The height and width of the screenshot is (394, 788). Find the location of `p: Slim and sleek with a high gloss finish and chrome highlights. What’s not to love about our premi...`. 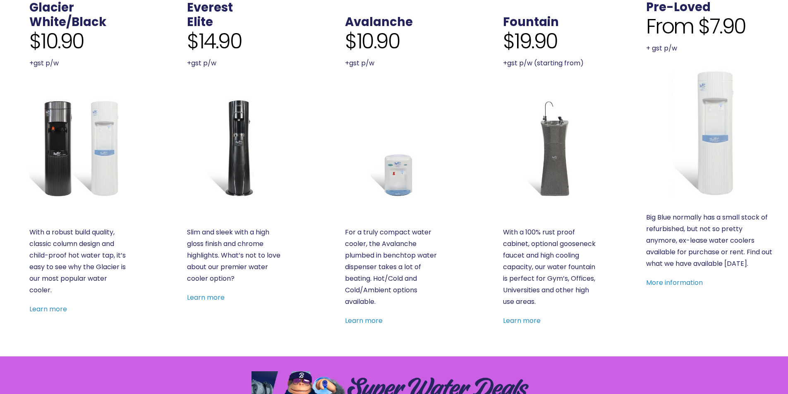

p: Slim and sleek with a high gloss finish and chrome highlights. What’s not to love about our premi... is located at coordinates (236, 256).